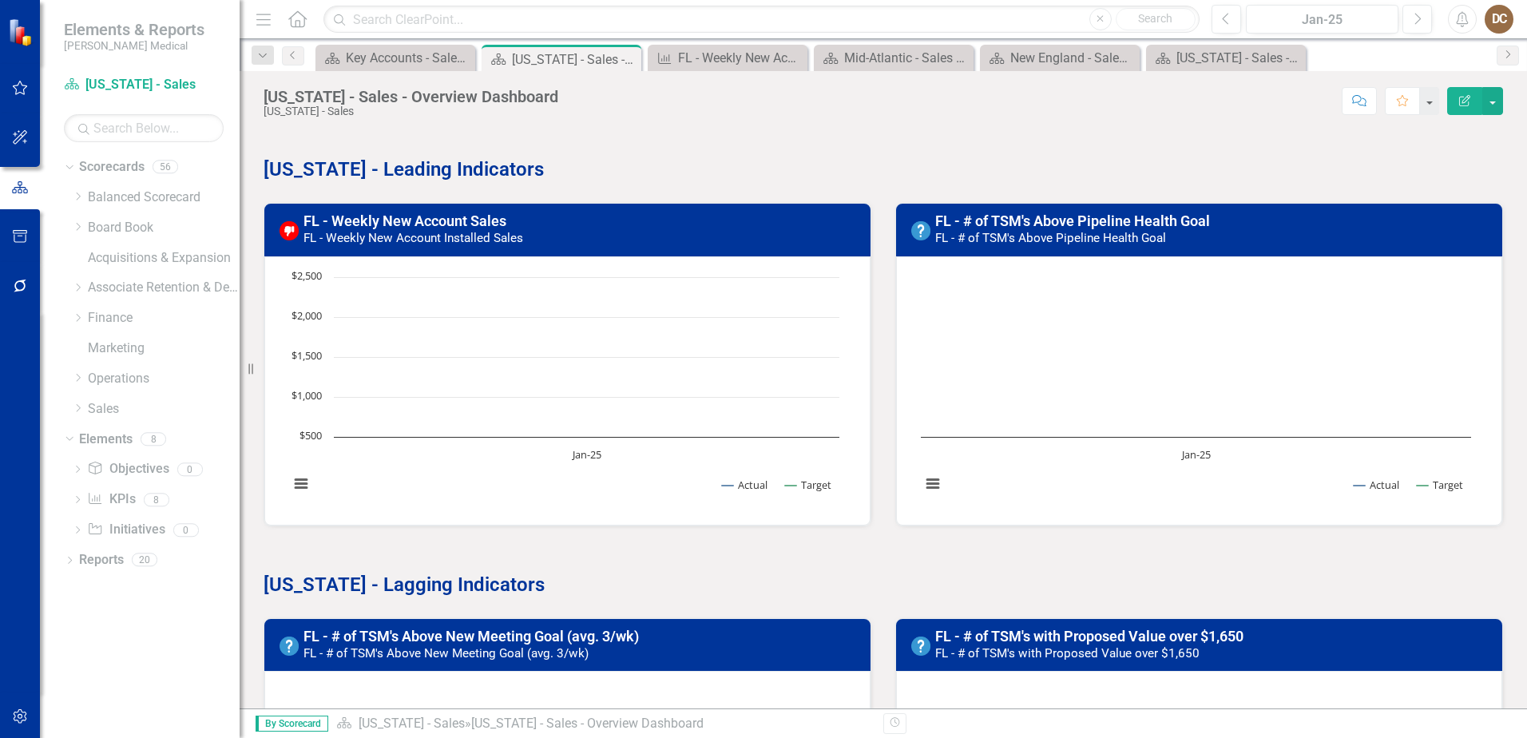 This screenshot has height=738, width=1527. I want to click on img: ClearPoint Strategy, so click(22, 32).